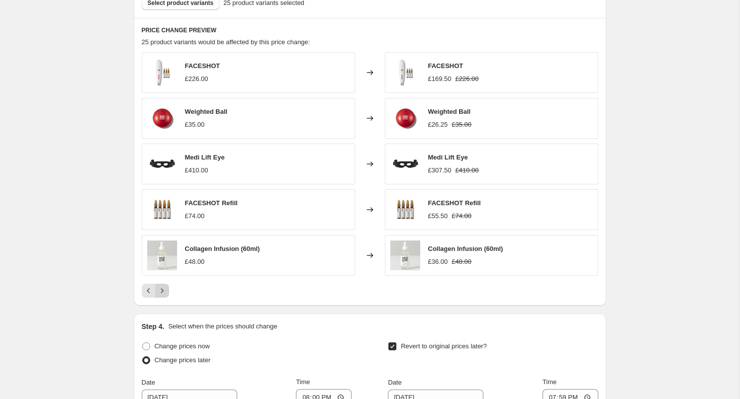  What do you see at coordinates (467, 79) in the screenshot?
I see `strike: £226.00` at bounding box center [467, 79].